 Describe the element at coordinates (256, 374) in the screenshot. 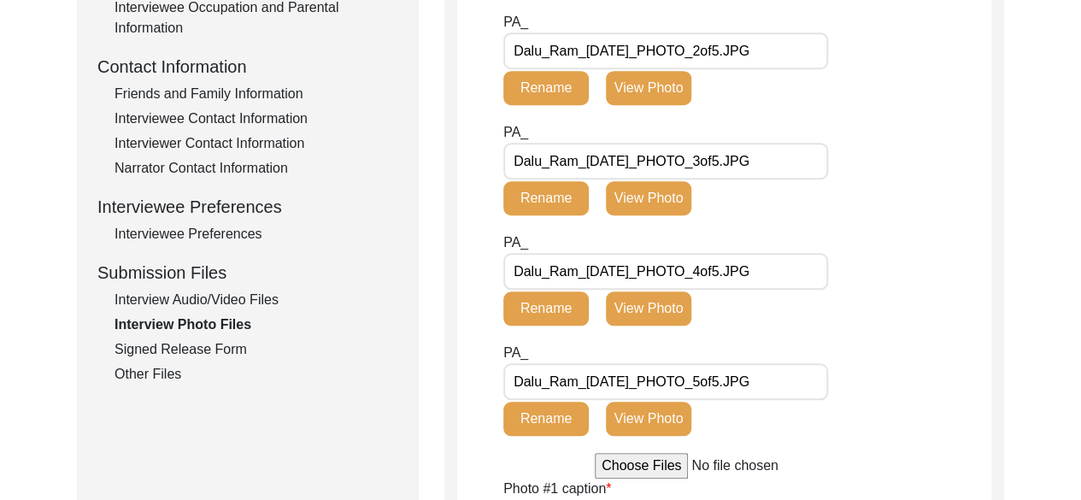

I see `div: Other Files` at that location.